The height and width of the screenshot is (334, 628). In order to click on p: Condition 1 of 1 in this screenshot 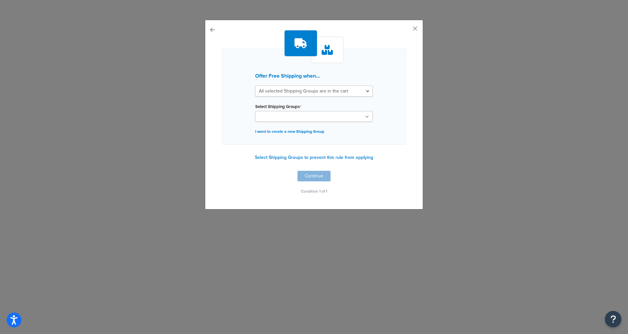, I will do `click(314, 191)`.